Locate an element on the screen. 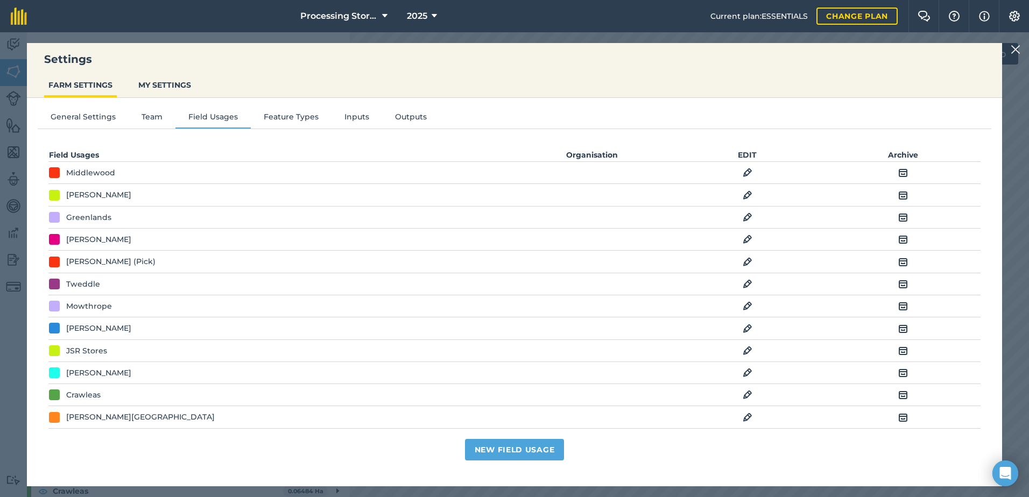 The height and width of the screenshot is (497, 1029). button: Field Usages is located at coordinates (213, 119).